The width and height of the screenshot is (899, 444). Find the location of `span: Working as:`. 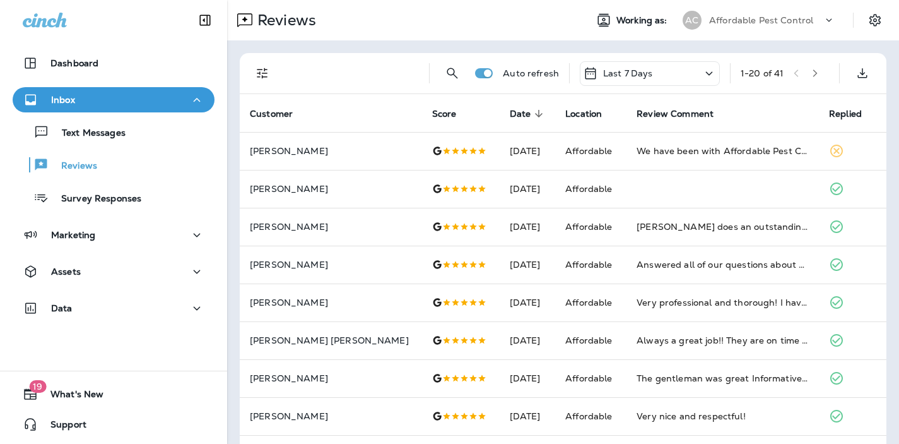

span: Working as: is located at coordinates (643, 20).